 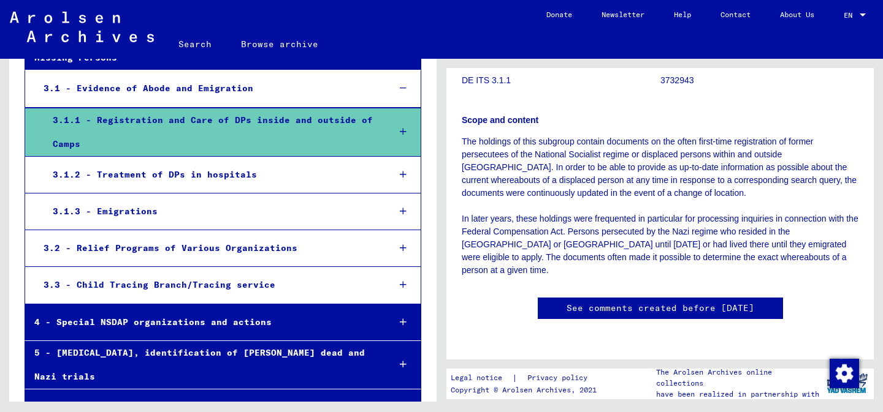 I want to click on div: 3.1 - Evidence of Abode and Emigration, so click(x=207, y=88).